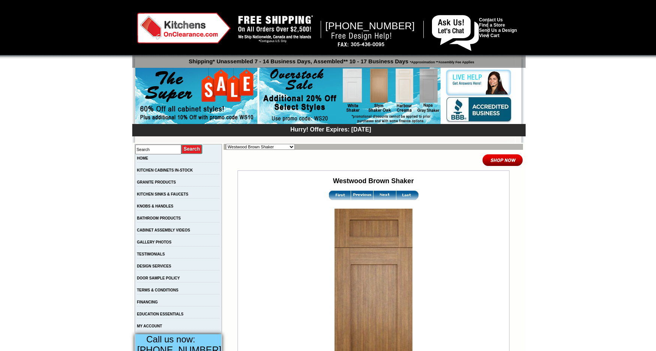 Image resolution: width=656 pixels, height=351 pixels. Describe the element at coordinates (184, 28) in the screenshot. I see `img: Kitchens on Clearance Logo` at that location.